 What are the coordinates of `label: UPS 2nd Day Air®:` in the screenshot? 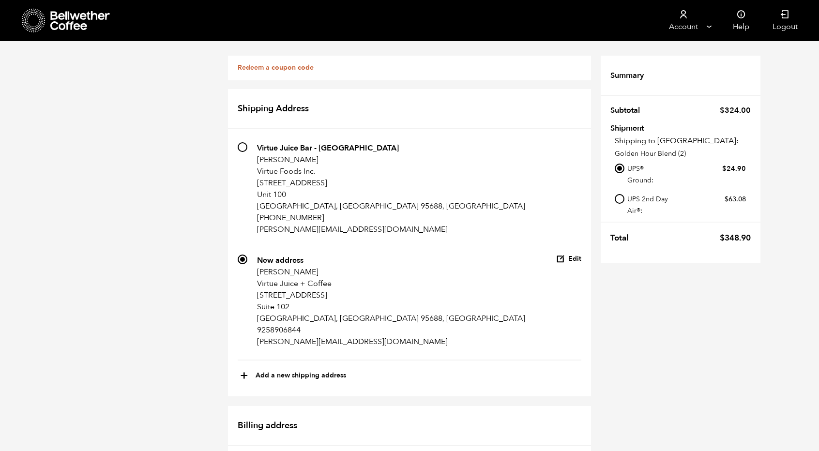 It's located at (687, 205).